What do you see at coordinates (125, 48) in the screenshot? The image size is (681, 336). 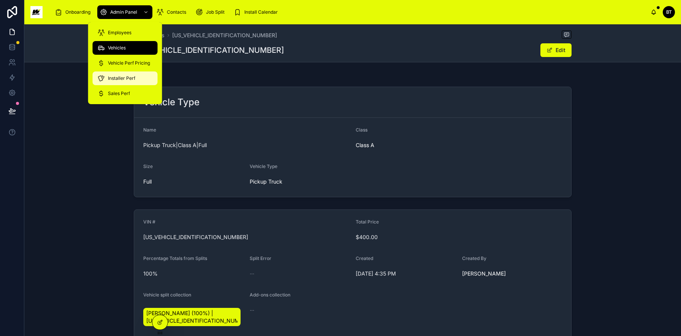 I see `a: Vehicles` at bounding box center [125, 48].